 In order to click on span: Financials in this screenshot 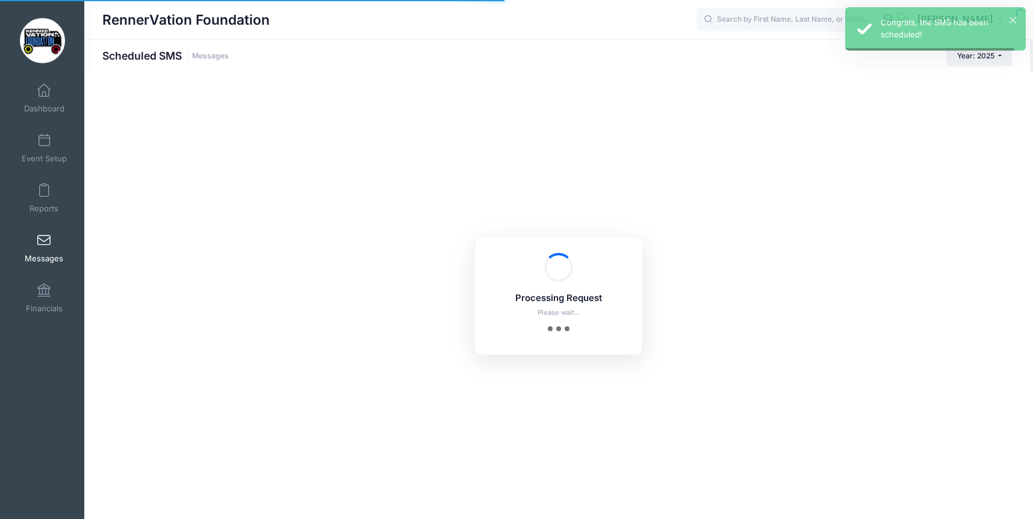, I will do `click(44, 308)`.